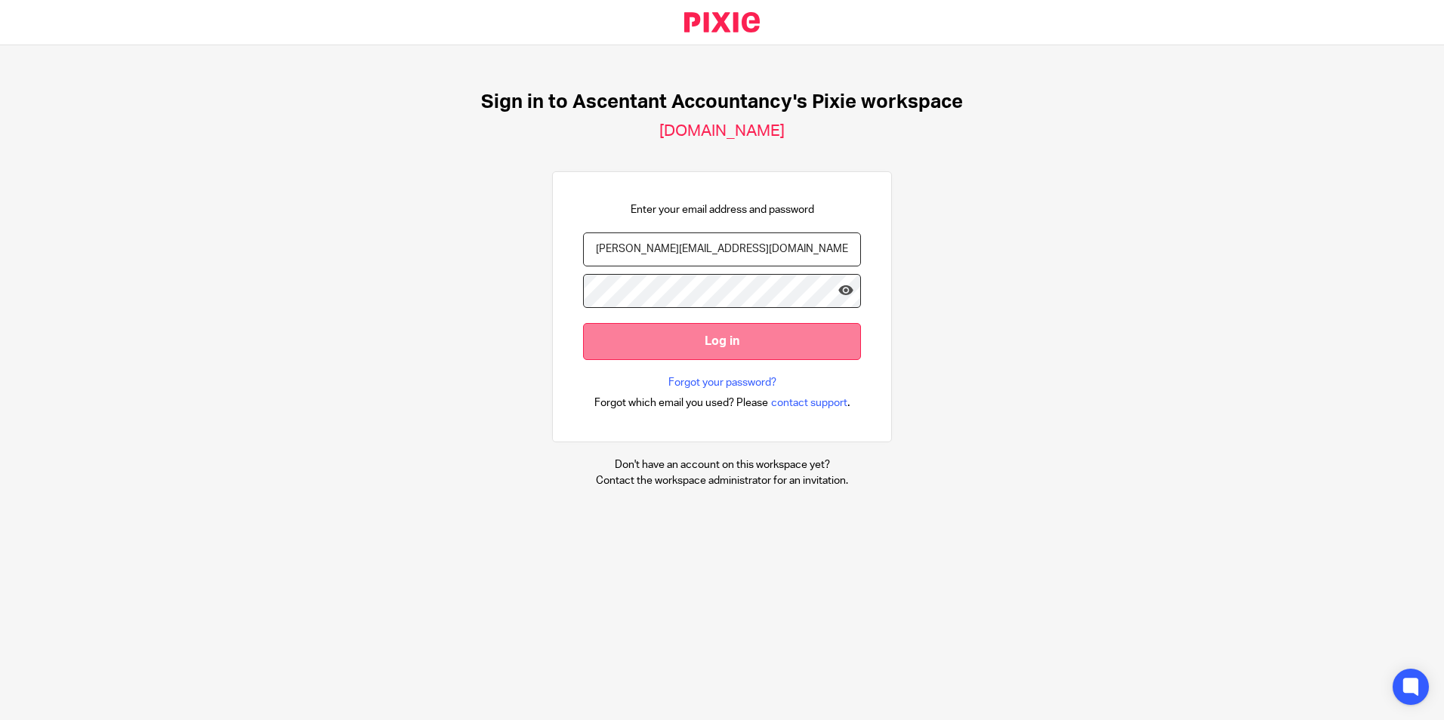 The width and height of the screenshot is (1444, 720). What do you see at coordinates (722, 481) in the screenshot?
I see `p: Contact the workspace administrator for an invitation.` at bounding box center [722, 481].